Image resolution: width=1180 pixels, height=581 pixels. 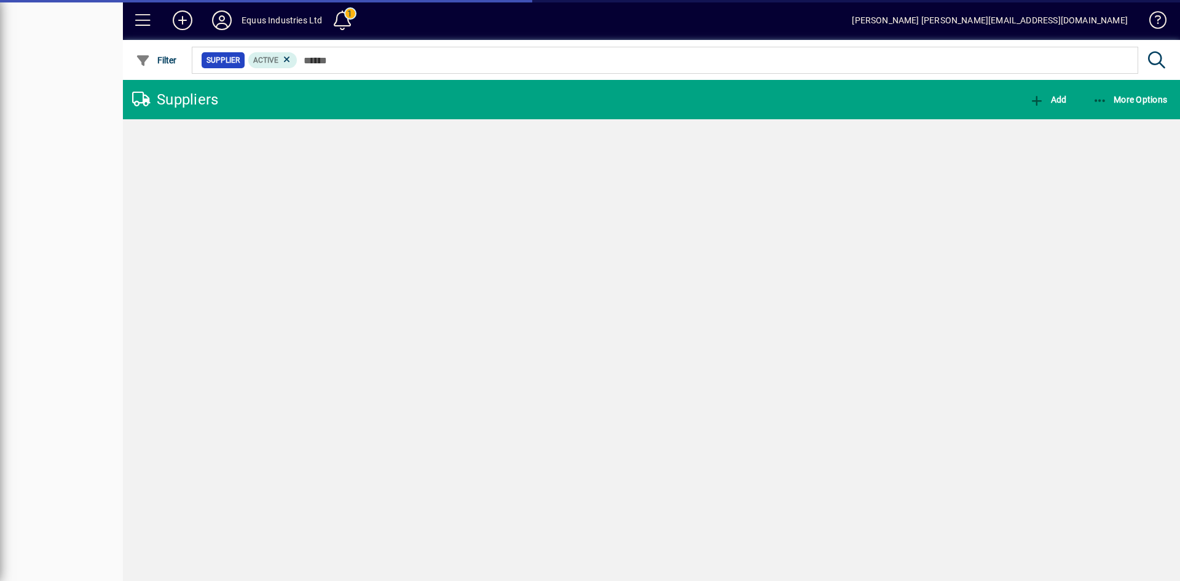 I want to click on button: Filter, so click(x=156, y=60).